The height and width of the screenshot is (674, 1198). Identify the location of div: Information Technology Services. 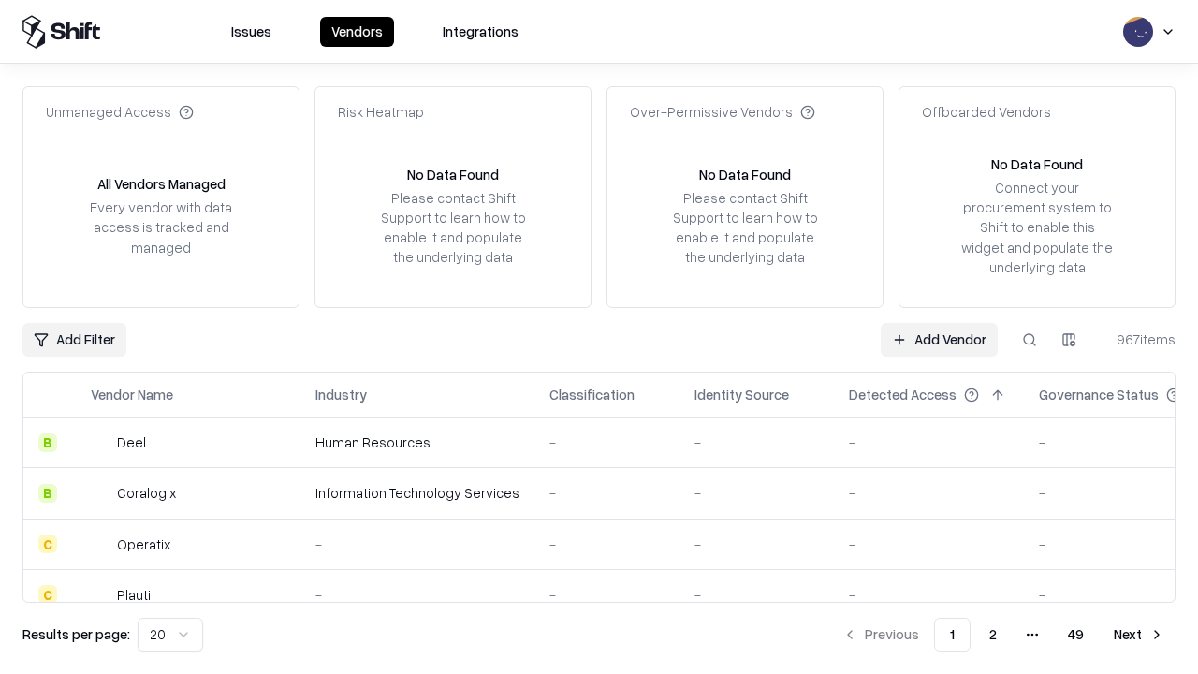
(417, 492).